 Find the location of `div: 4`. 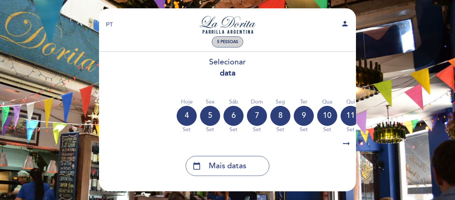

div: 4 is located at coordinates (187, 116).